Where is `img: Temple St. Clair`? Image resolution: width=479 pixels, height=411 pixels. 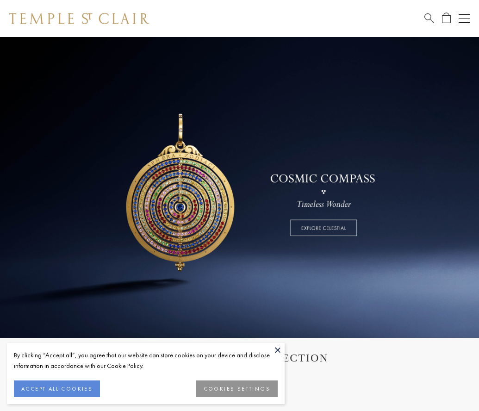 img: Temple St. Clair is located at coordinates (79, 19).